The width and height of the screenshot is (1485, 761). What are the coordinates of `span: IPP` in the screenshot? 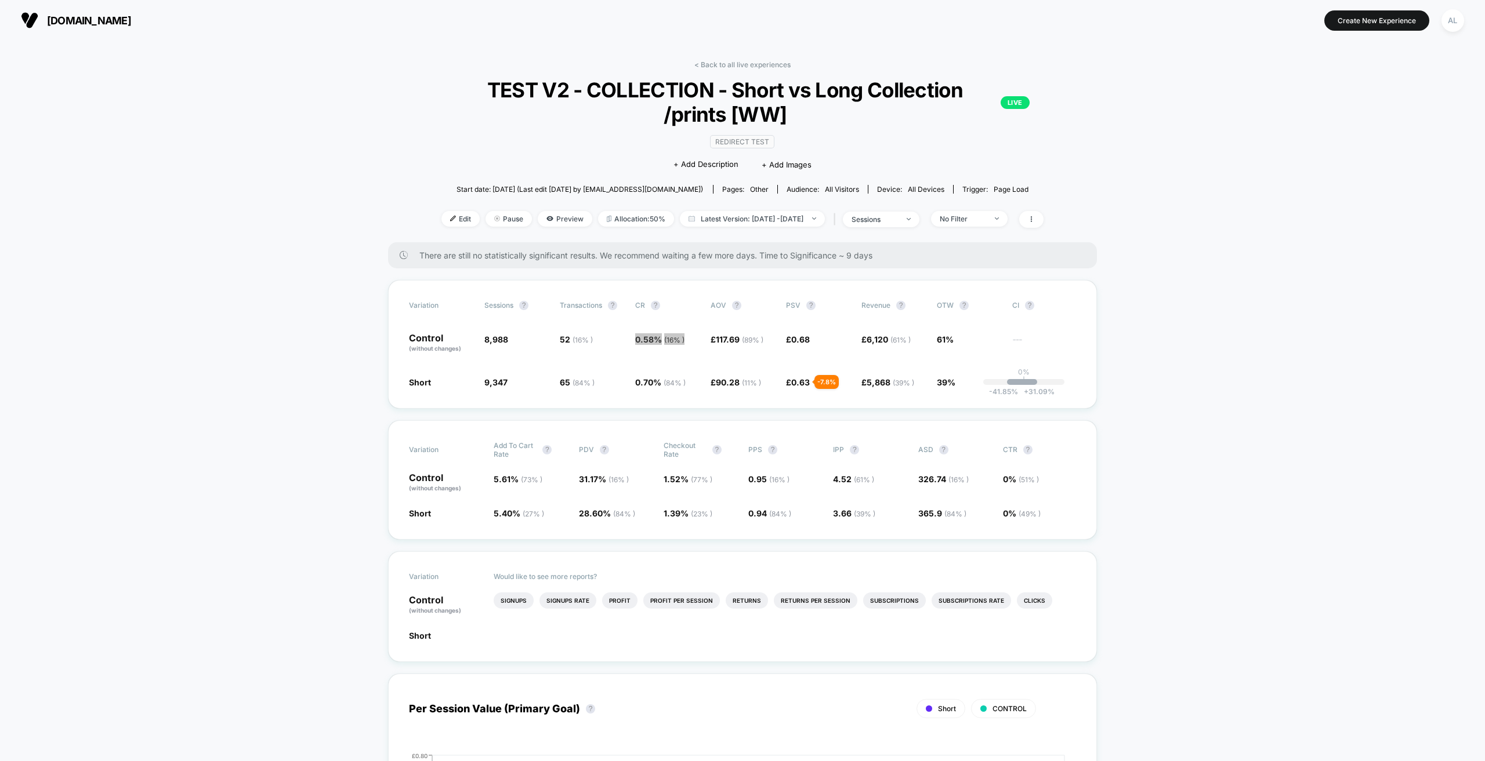 It's located at (838, 449).